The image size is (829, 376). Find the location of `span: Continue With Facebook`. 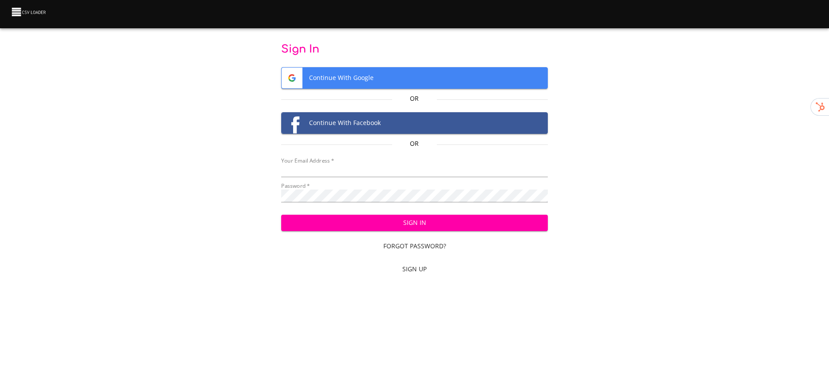

span: Continue With Facebook is located at coordinates (415, 123).